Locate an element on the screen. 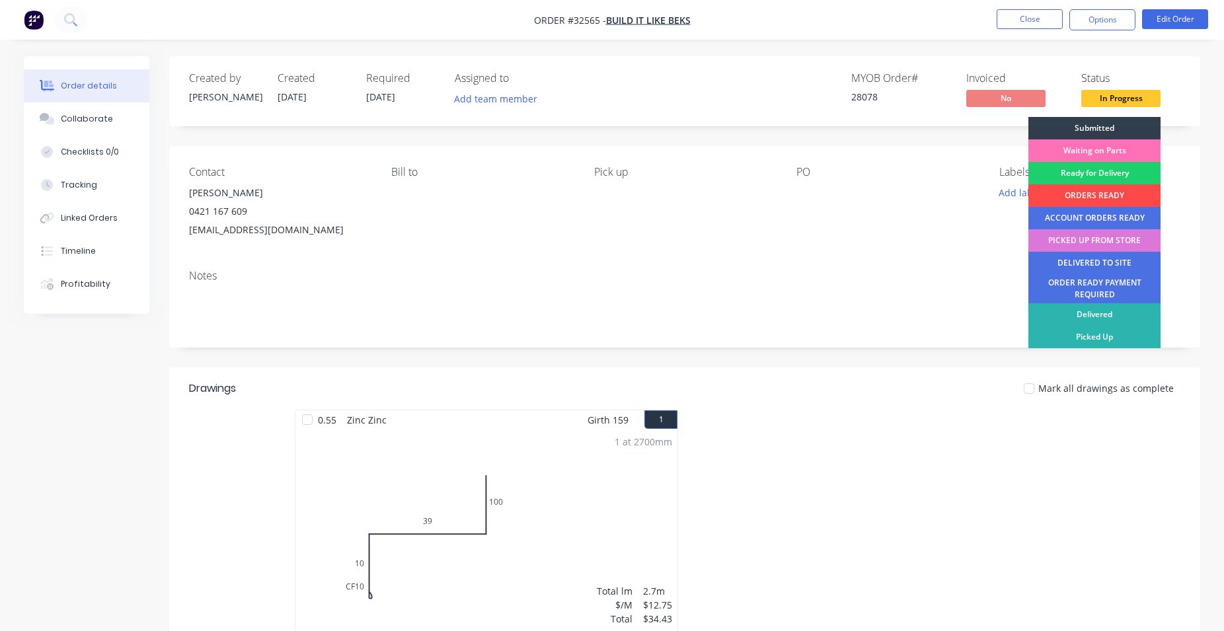 The width and height of the screenshot is (1224, 631). div: Ready for Delivery is located at coordinates (1095, 173).